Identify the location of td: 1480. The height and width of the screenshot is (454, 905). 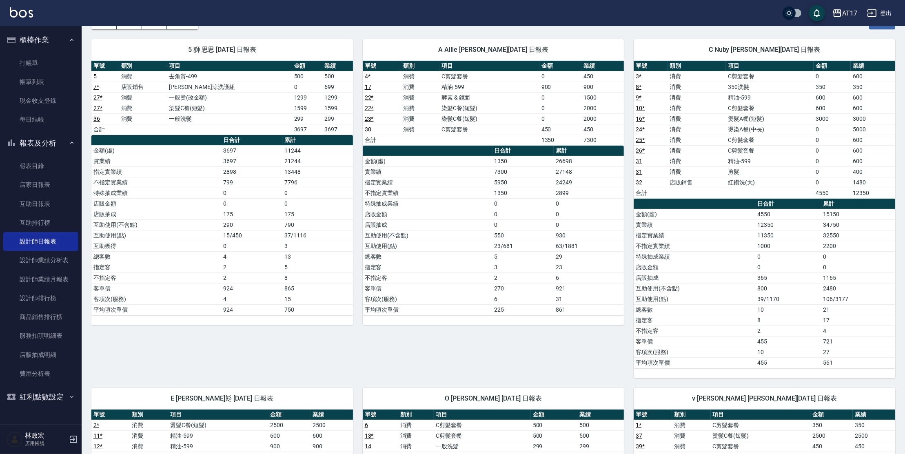
(873, 182).